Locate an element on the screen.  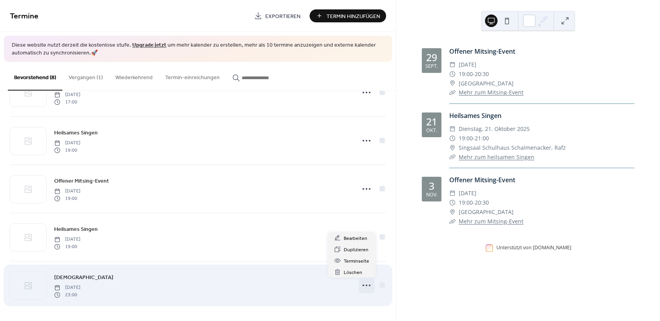
div: 3 is located at coordinates (432, 186).